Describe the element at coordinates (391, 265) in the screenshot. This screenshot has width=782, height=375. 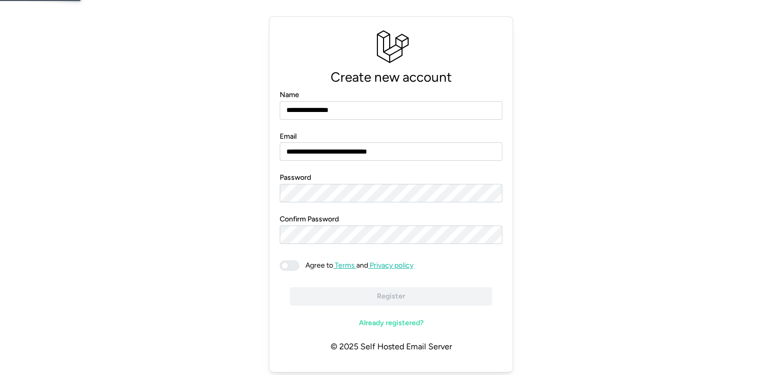
I see `a: Privacy policy` at that location.